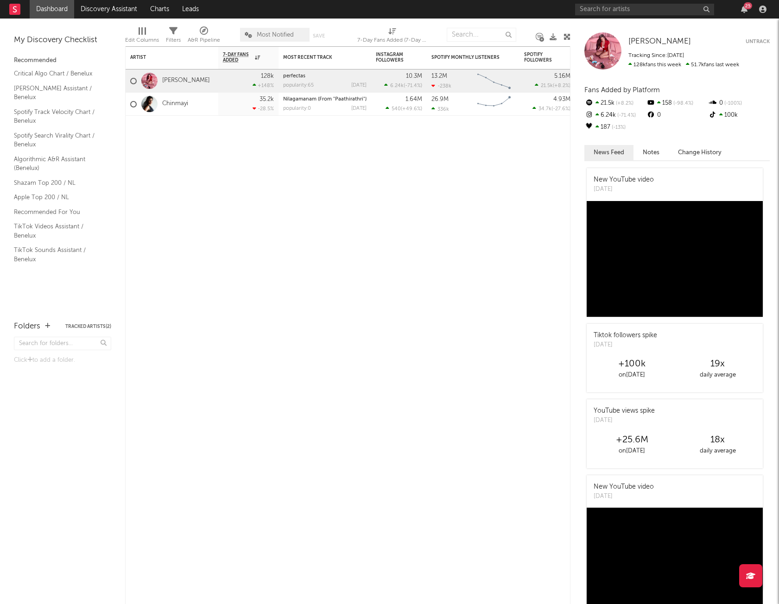 This screenshot has height=604, width=779. I want to click on span: Most Notified, so click(275, 35).